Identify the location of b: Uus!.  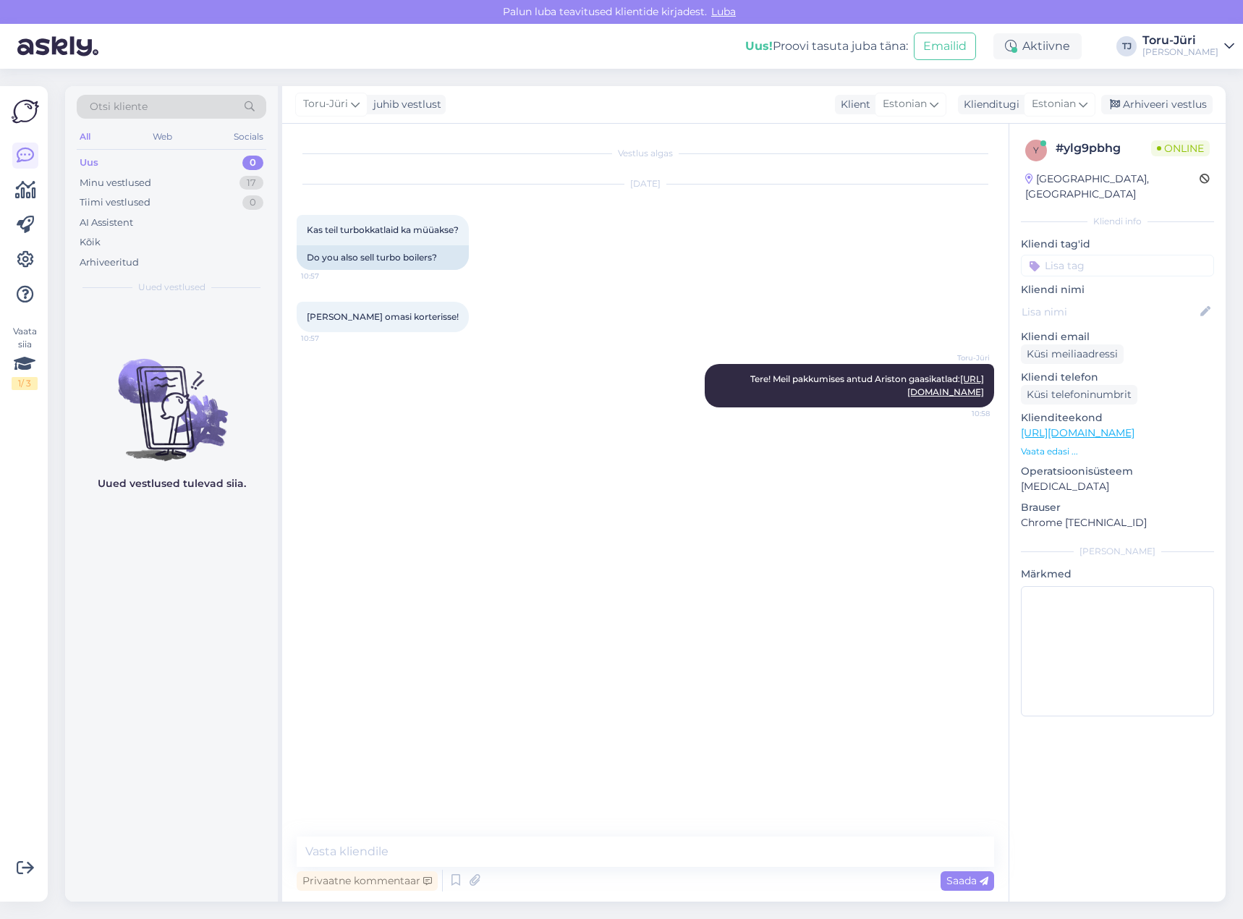
(759, 46).